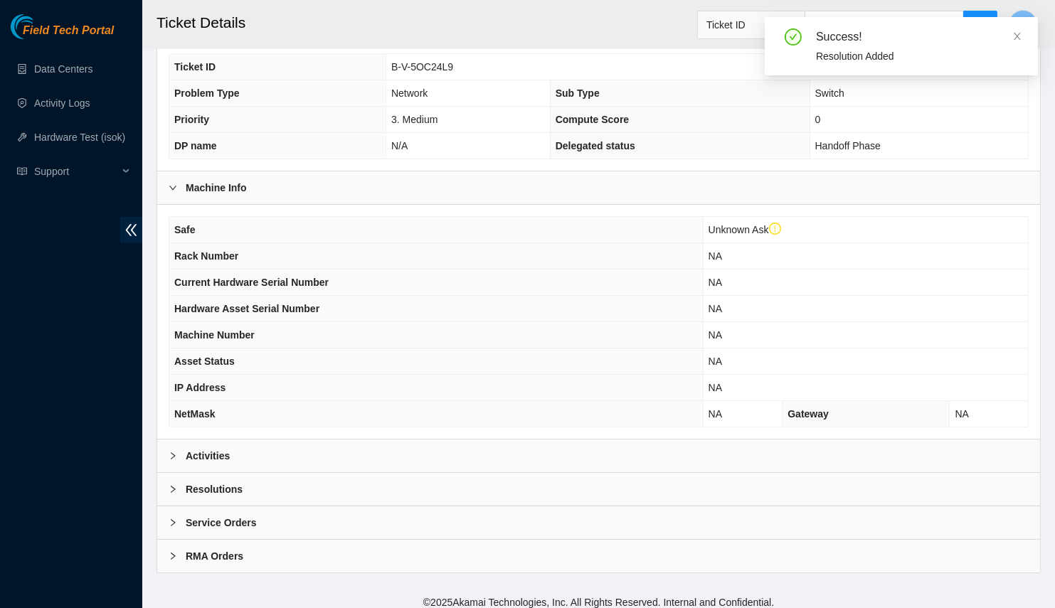  I want to click on b: Activities, so click(208, 456).